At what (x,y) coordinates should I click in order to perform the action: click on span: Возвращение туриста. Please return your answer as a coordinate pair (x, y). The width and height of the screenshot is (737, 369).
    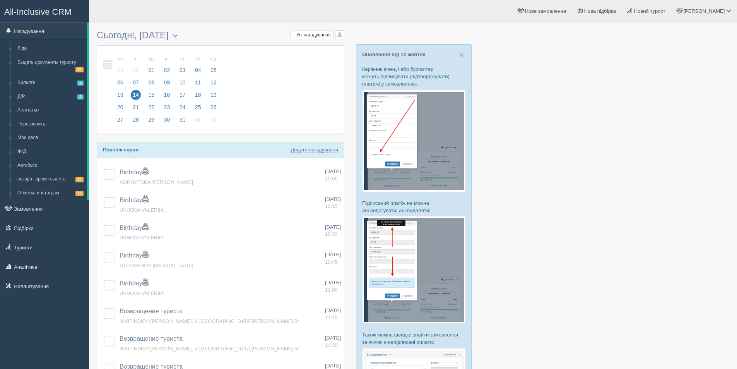
    Looking at the image, I should click on (151, 338).